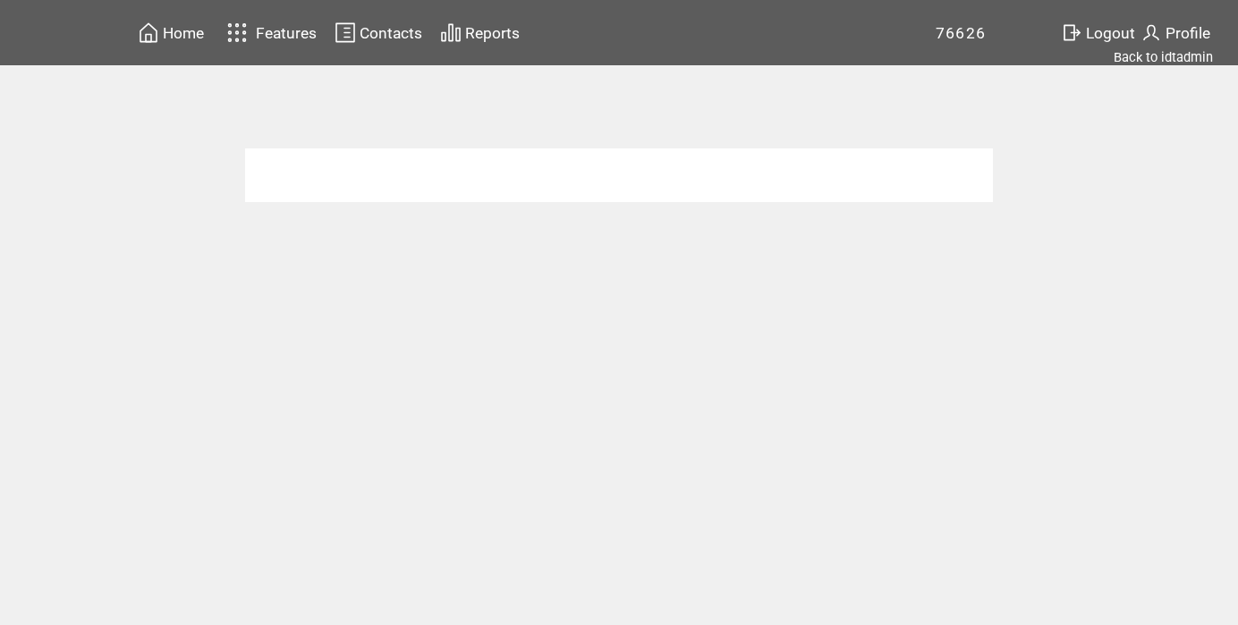 This screenshot has height=625, width=1238. What do you see at coordinates (269, 32) in the screenshot?
I see `a: Features` at bounding box center [269, 32].